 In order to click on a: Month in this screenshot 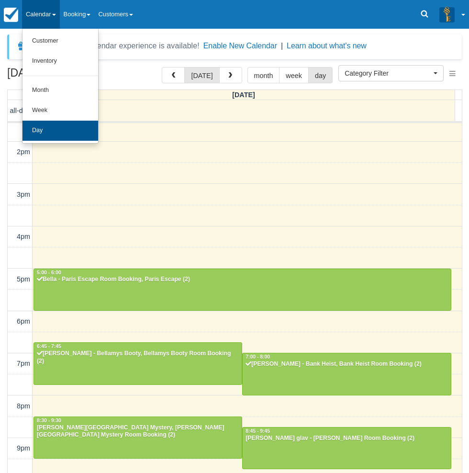, I will do `click(60, 91)`.